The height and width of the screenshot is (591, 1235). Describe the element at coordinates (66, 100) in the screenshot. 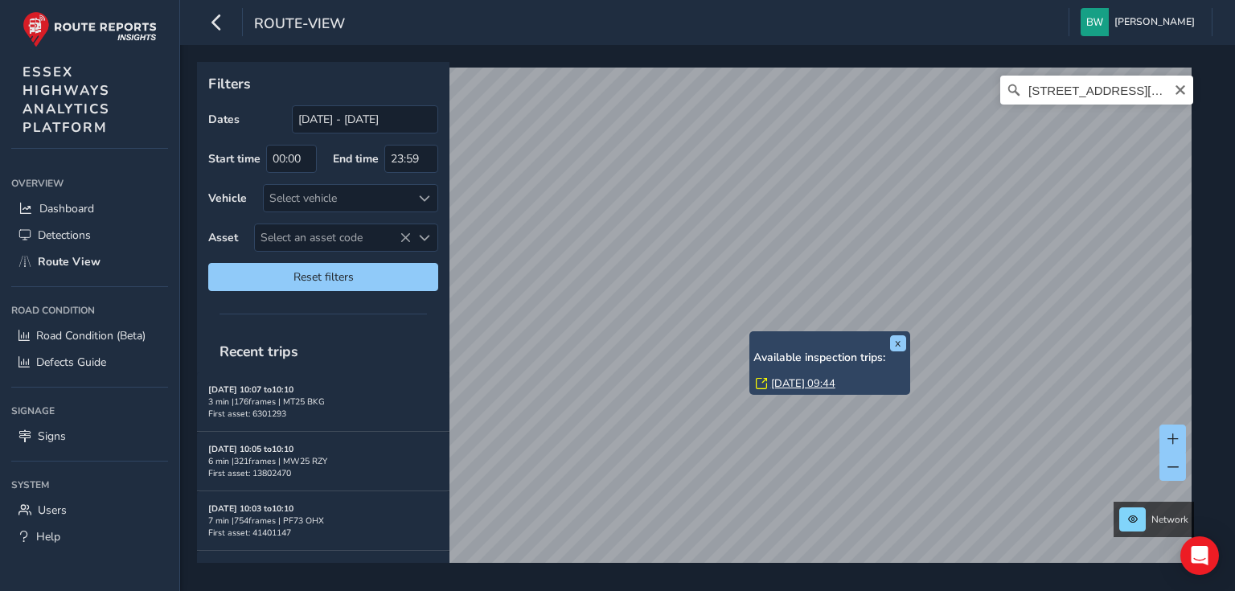

I see `span: ESSEX HIGHWAYS ANALYTICS PLATFORM` at that location.